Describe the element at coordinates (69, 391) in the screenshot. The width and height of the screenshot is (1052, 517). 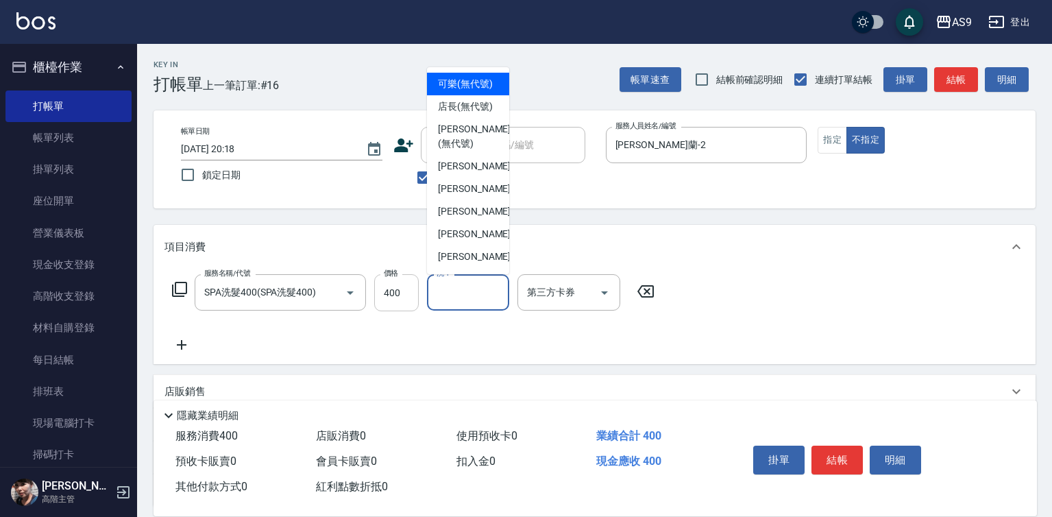
I see `a: 排班表` at that location.